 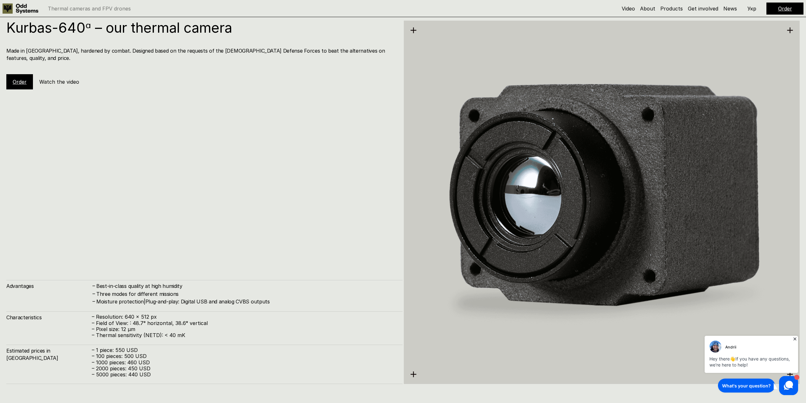 I want to click on p: Укр, so click(x=752, y=9).